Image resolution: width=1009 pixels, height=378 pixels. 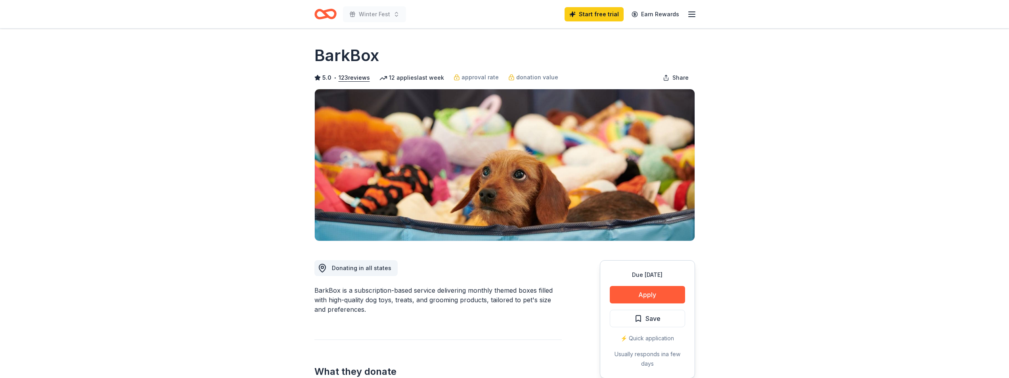 I want to click on button: Winter Fest, so click(x=374, y=14).